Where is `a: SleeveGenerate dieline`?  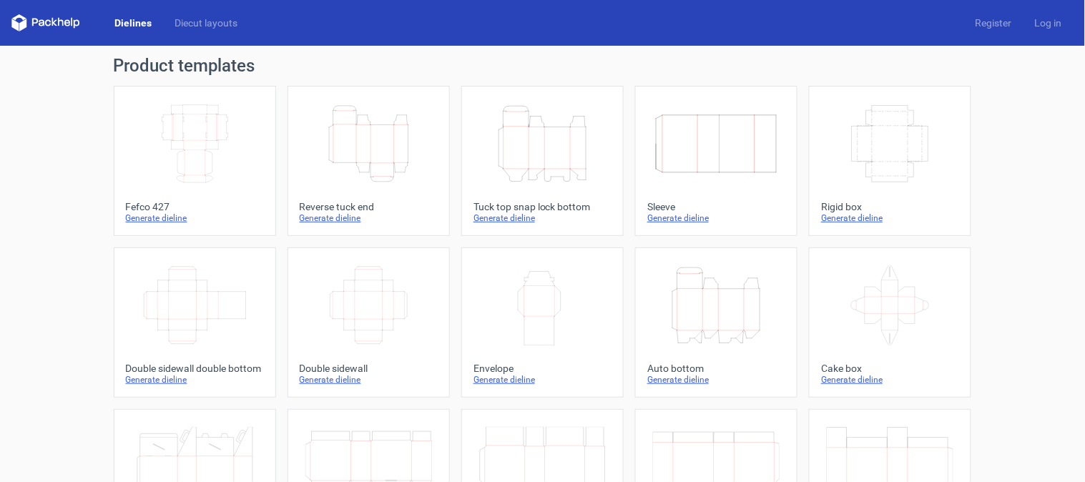
a: SleeveGenerate dieline is located at coordinates (716, 161).